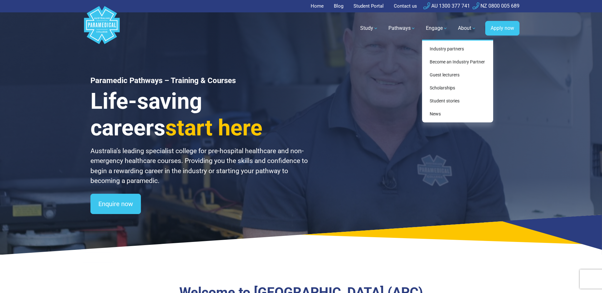 Image resolution: width=602 pixels, height=293 pixels. Describe the element at coordinates (102, 28) in the screenshot. I see `a: Australian Paramedical College` at that location.